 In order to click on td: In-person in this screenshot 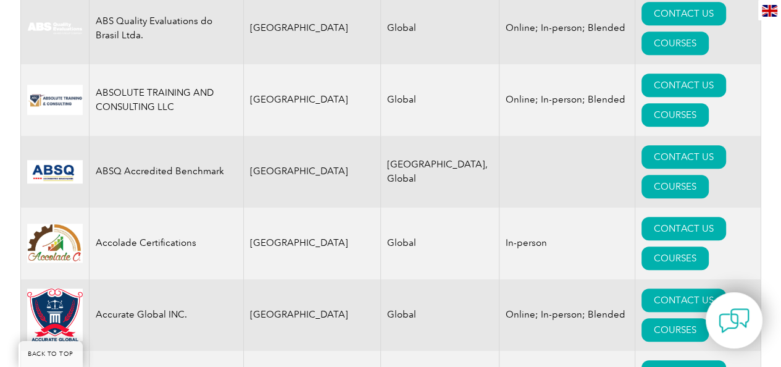, I will do `click(568, 243)`.